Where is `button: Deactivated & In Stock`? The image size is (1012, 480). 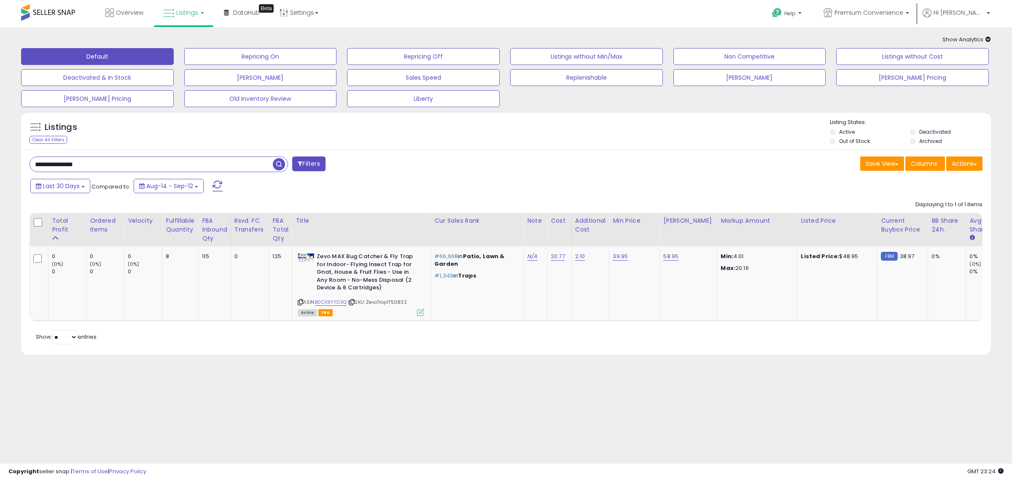 button: Deactivated & In Stock is located at coordinates (97, 78).